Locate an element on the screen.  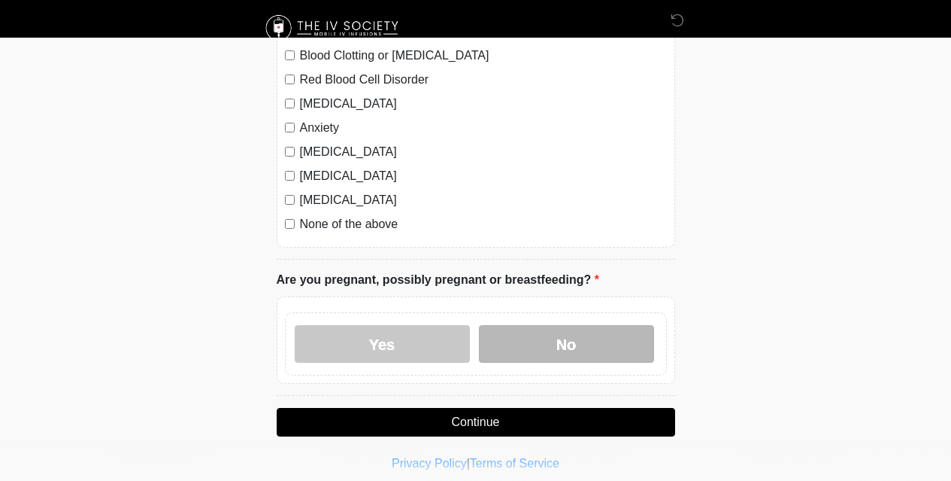
img: The IV Society Logo is located at coordinates (333, 28).